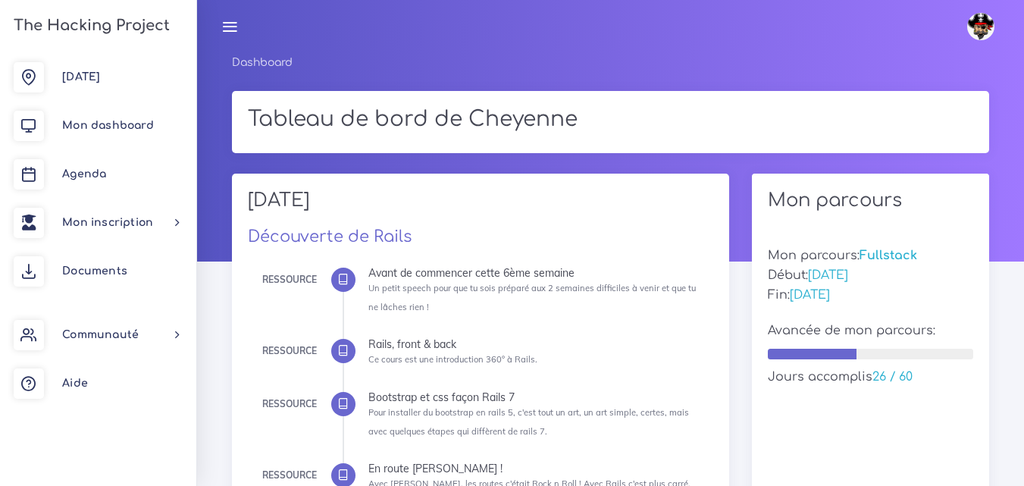 Image resolution: width=1024 pixels, height=486 pixels. Describe the element at coordinates (870, 377) in the screenshot. I see `h5: Jours accomplis` at that location.